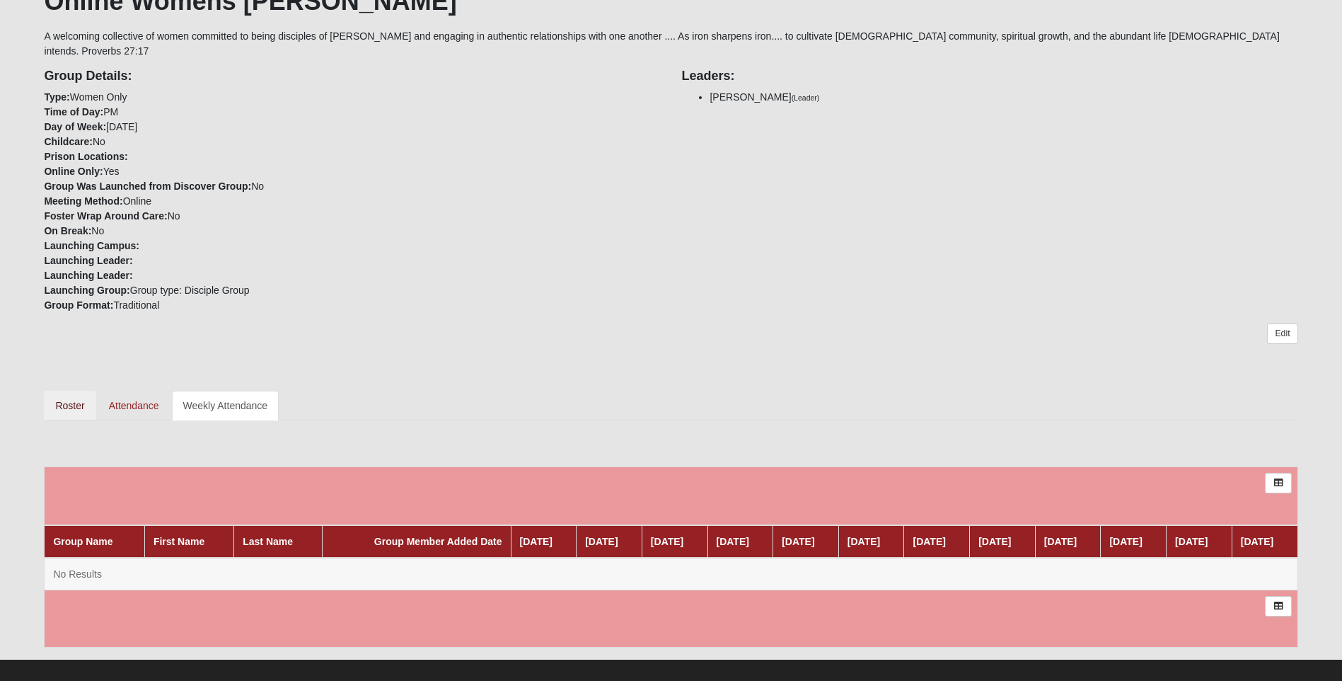 This screenshot has height=681, width=1342. Describe the element at coordinates (57, 97) in the screenshot. I see `strong: Type:` at that location.